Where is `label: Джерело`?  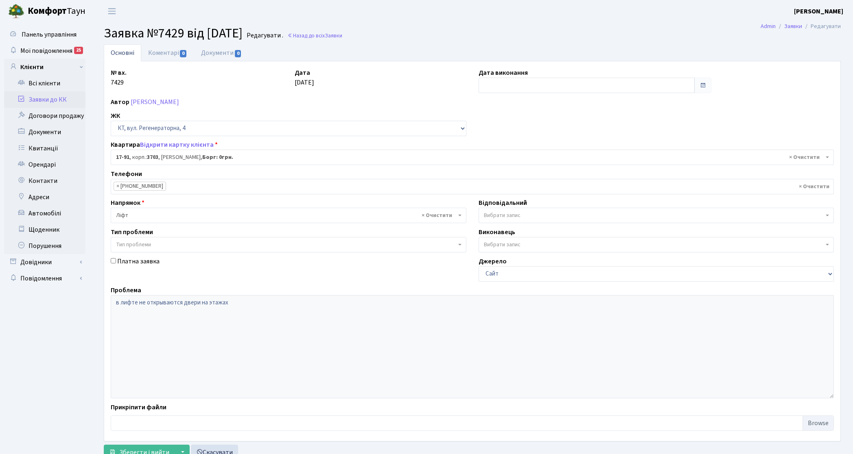 label: Джерело is located at coordinates (492, 262).